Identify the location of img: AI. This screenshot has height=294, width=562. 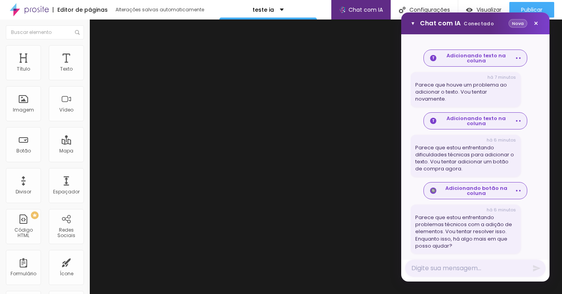
(342, 10).